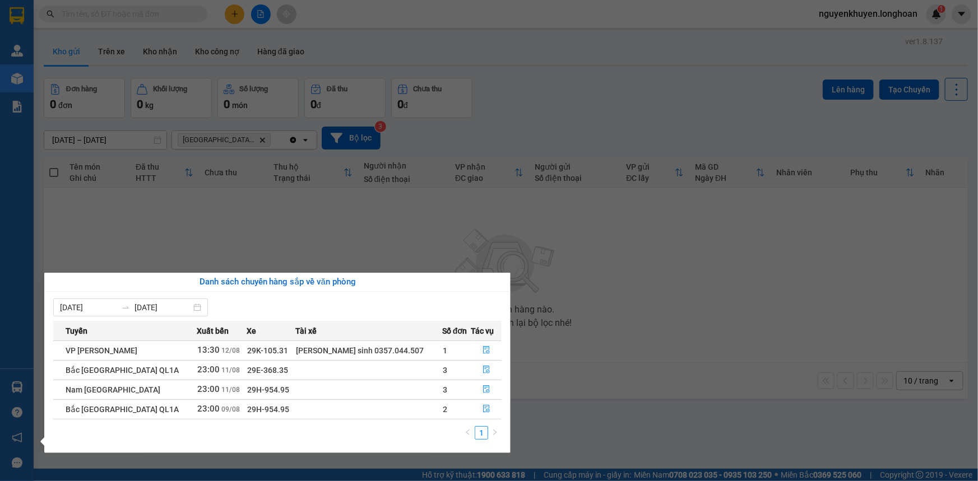 Image resolution: width=978 pixels, height=481 pixels. What do you see at coordinates (445, 410) in the screenshot?
I see `span: 2` at bounding box center [445, 410].